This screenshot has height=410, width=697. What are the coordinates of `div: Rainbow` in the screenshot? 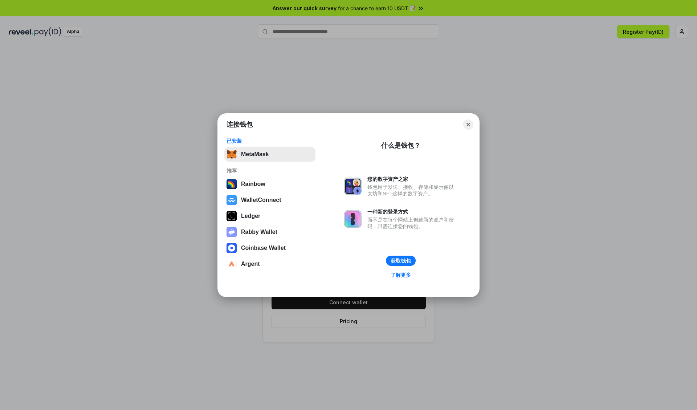 It's located at (253, 184).